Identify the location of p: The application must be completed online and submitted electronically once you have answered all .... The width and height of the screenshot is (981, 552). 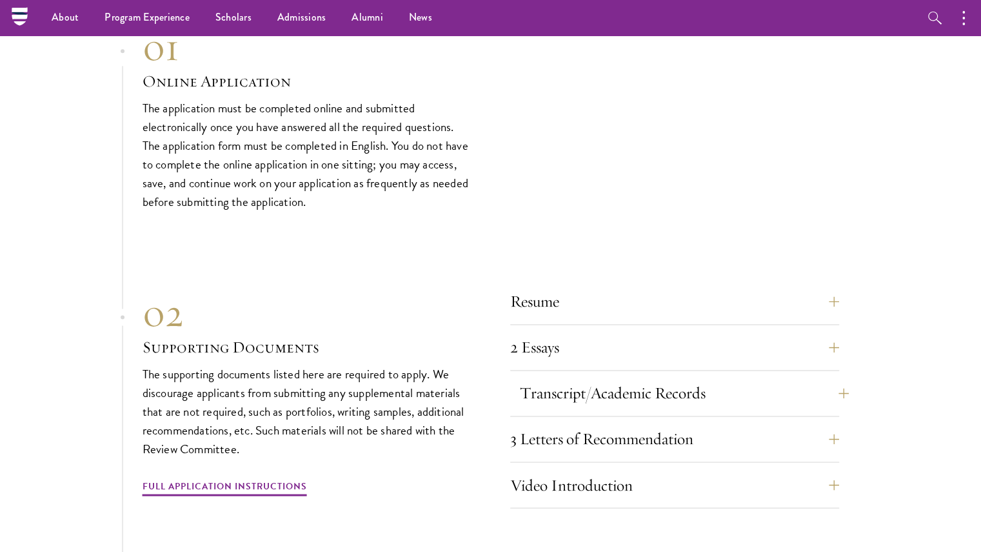
(307, 155).